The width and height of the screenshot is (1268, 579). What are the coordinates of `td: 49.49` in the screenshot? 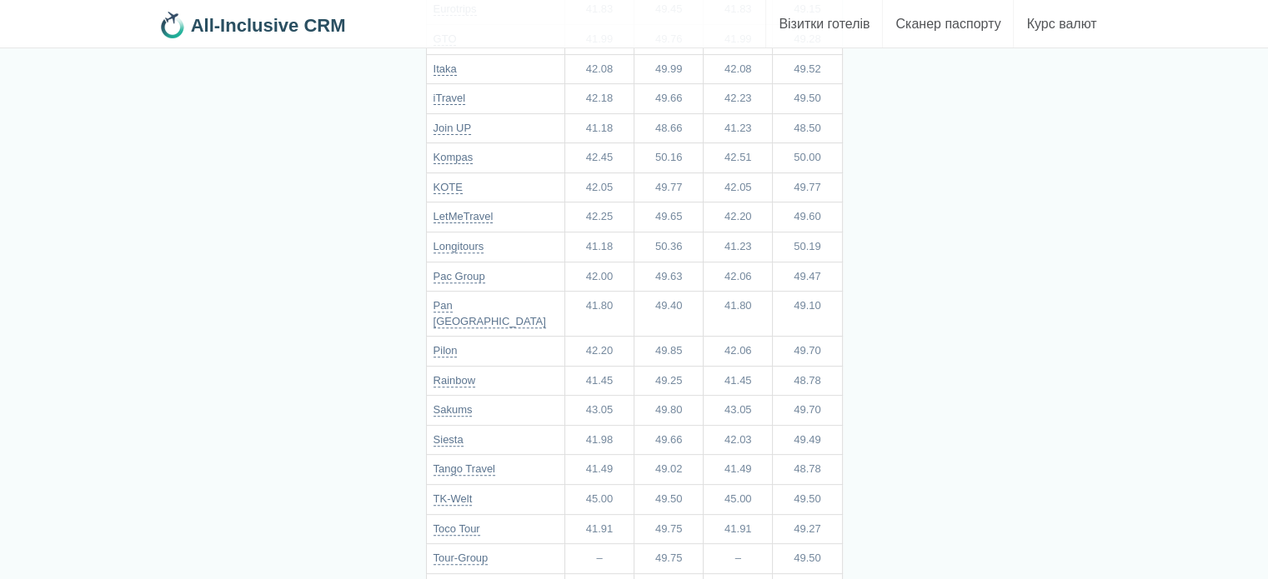 It's located at (807, 440).